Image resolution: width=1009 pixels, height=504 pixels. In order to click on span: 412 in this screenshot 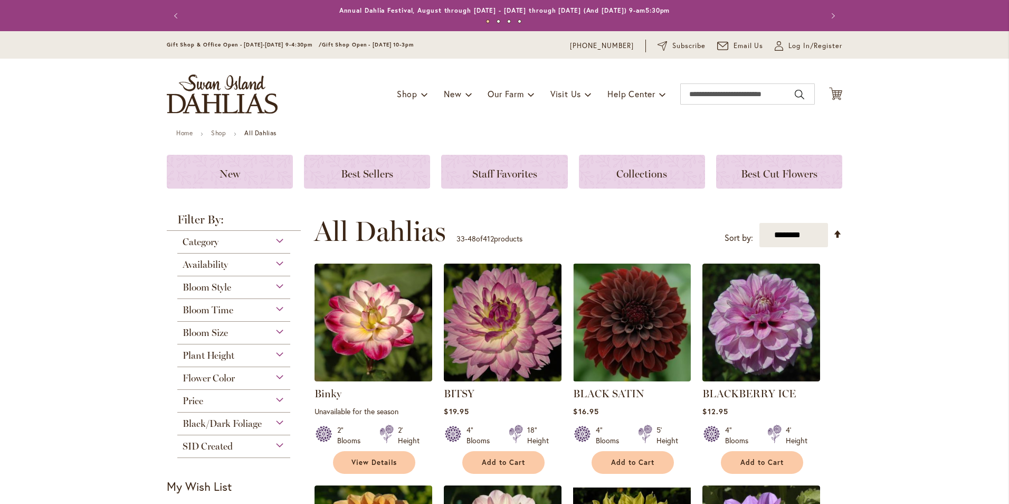, I will do `click(488, 238)`.